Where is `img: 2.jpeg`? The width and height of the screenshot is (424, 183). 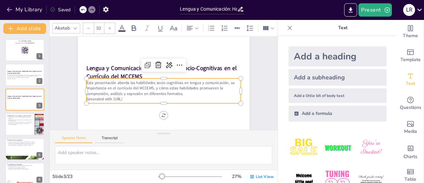
img: 2.jpeg is located at coordinates (337, 147).